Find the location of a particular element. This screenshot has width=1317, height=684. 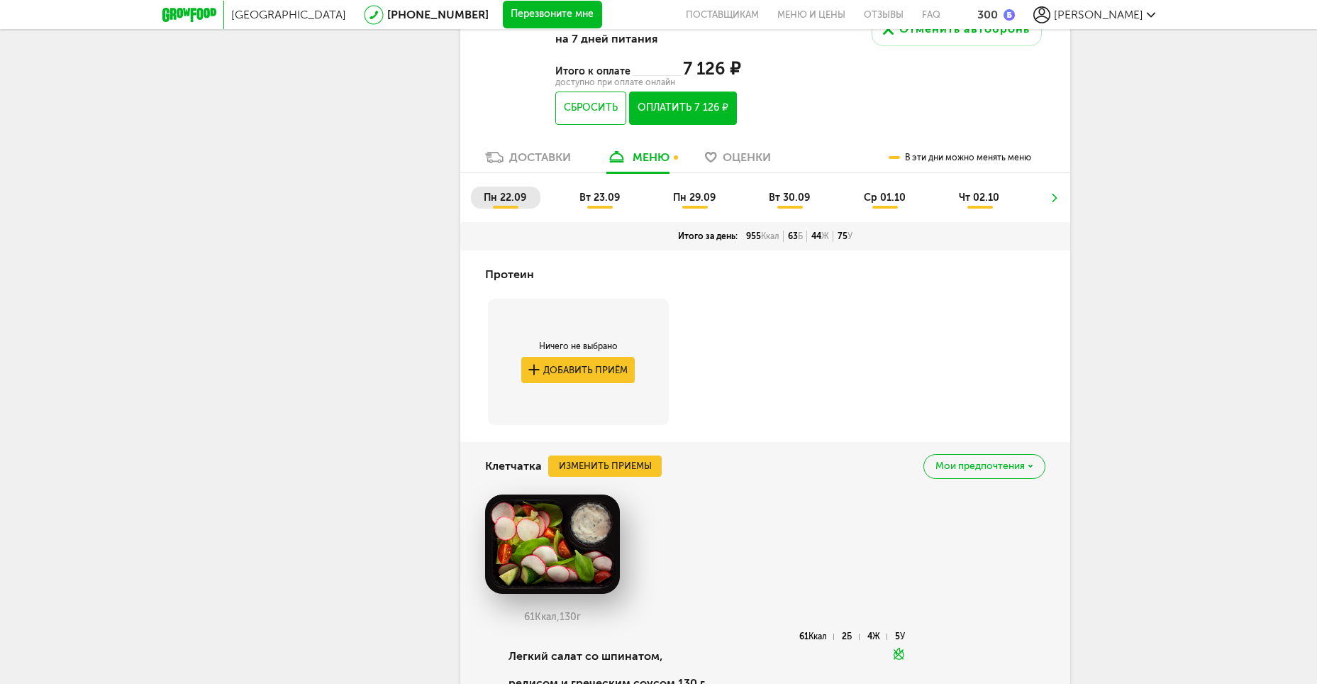

div: 2 is located at coordinates (851, 636).